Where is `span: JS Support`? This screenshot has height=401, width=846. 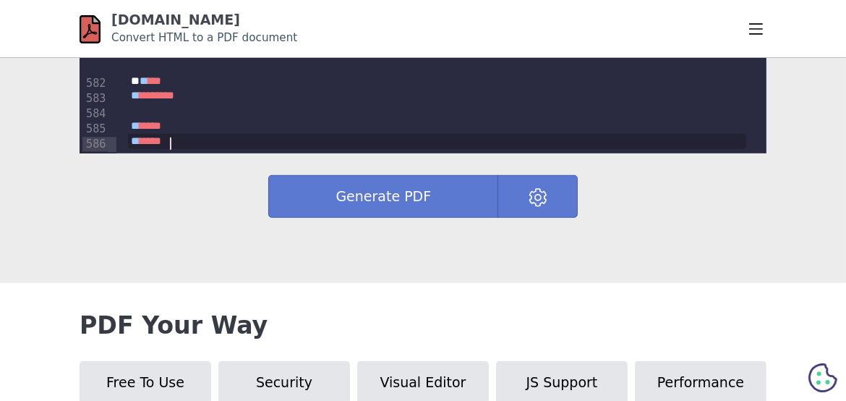
span: JS Support is located at coordinates (562, 382).